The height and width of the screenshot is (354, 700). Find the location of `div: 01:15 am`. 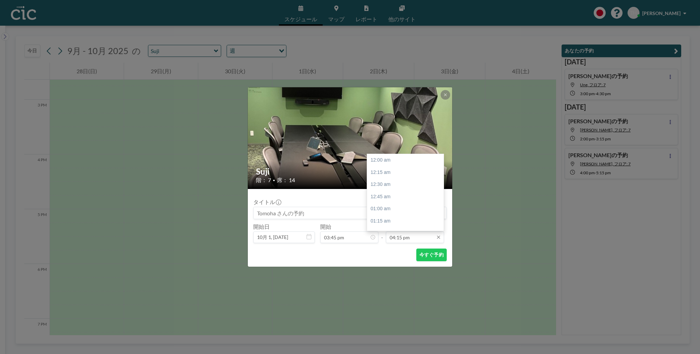

div: 01:15 am is located at coordinates (407, 221).